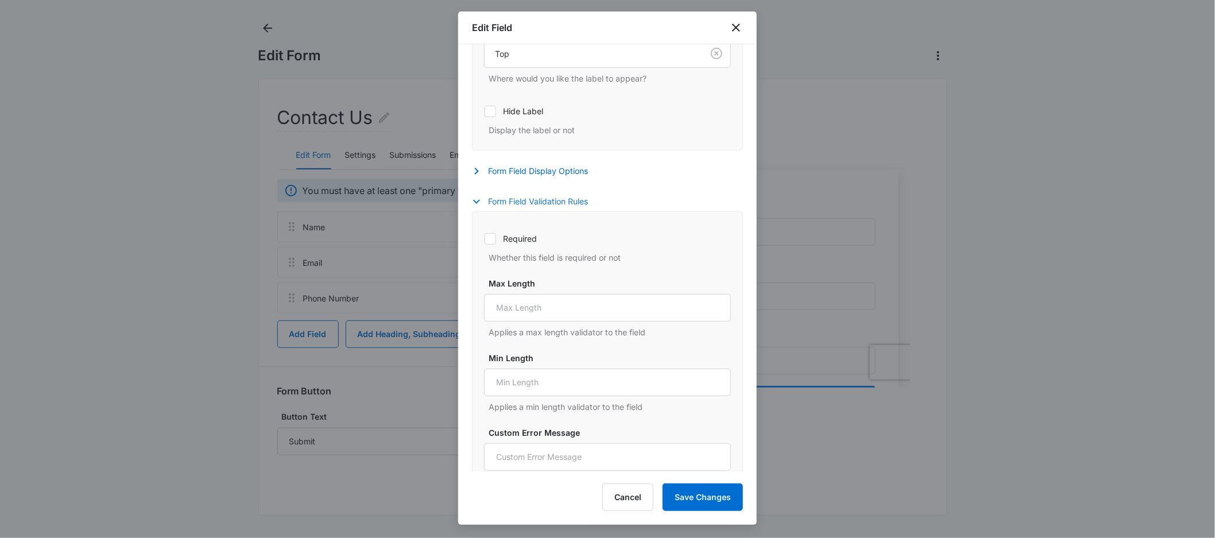  What do you see at coordinates (607, 457) in the screenshot?
I see `input: Custom Error Message` at bounding box center [607, 457].